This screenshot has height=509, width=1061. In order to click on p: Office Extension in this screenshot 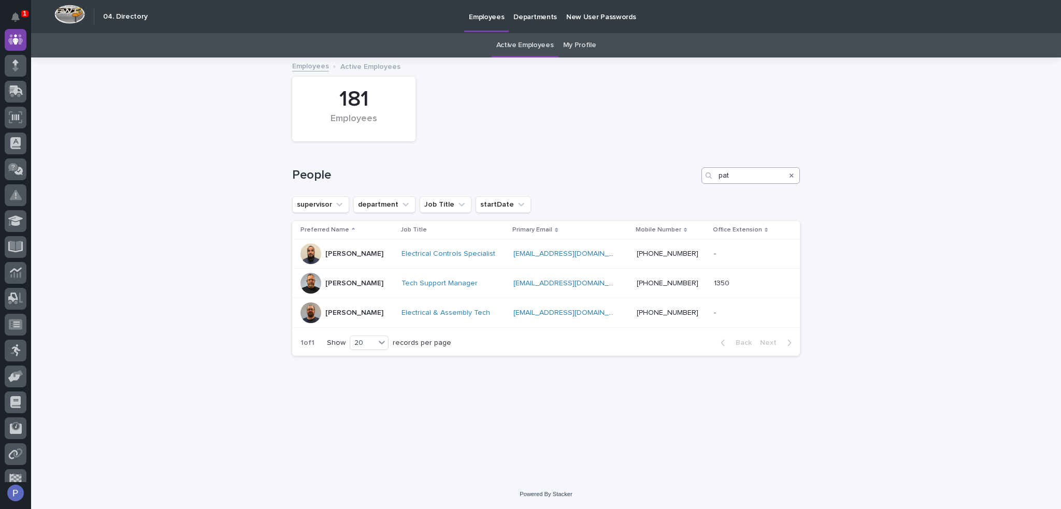, I will do `click(737, 230)`.